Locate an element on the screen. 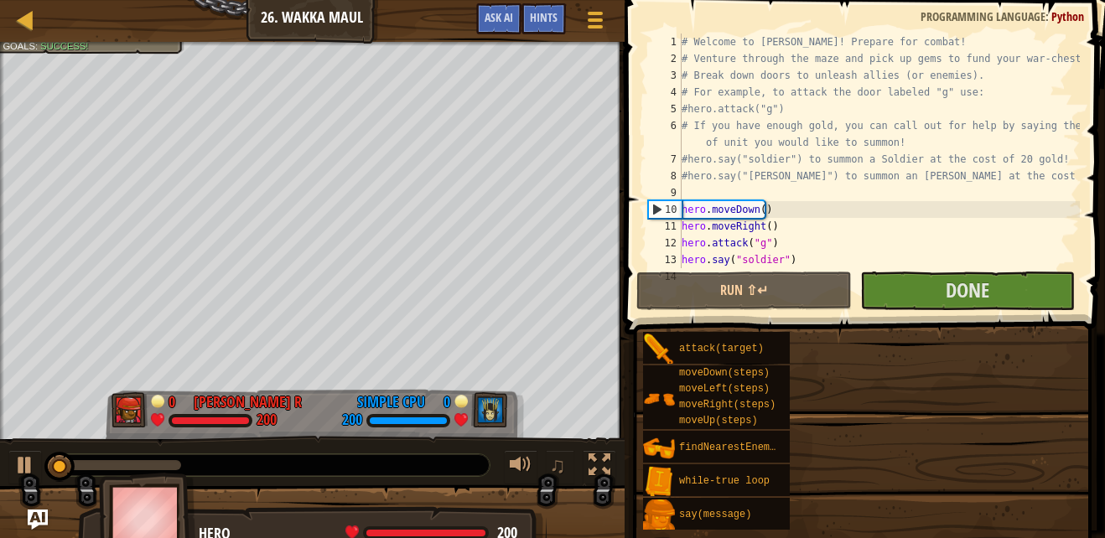 The image size is (1105, 538). span: Programming language is located at coordinates (983, 16).